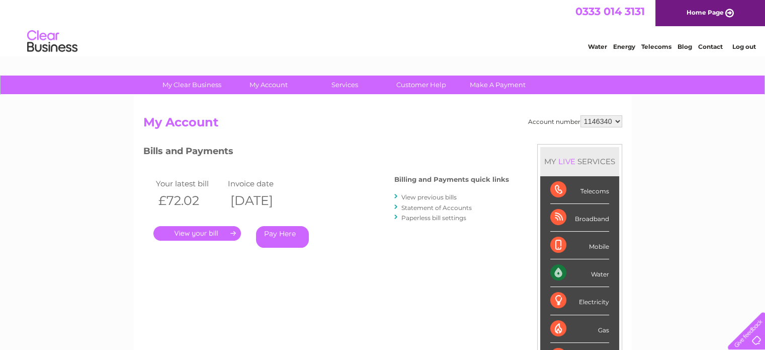  What do you see at coordinates (452, 179) in the screenshot?
I see `h4: Billing and Payments quick links` at bounding box center [452, 179].